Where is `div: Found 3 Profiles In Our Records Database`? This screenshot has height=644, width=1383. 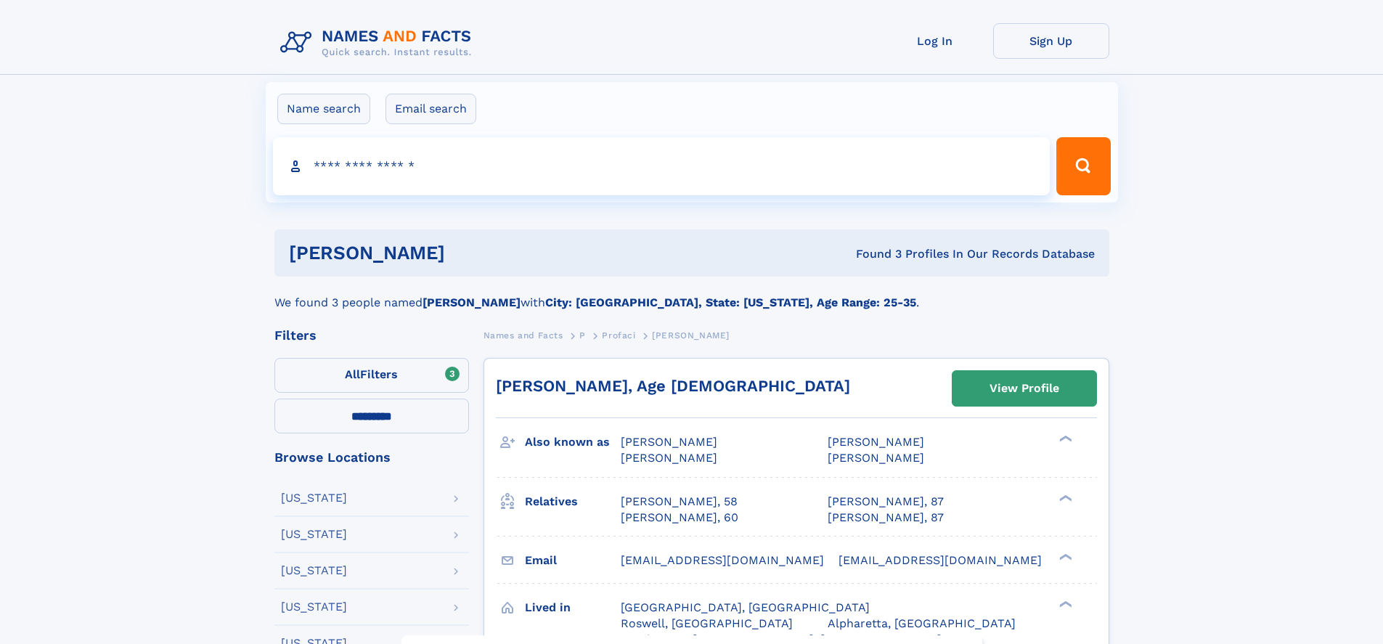 div: Found 3 Profiles In Our Records Database is located at coordinates (873, 254).